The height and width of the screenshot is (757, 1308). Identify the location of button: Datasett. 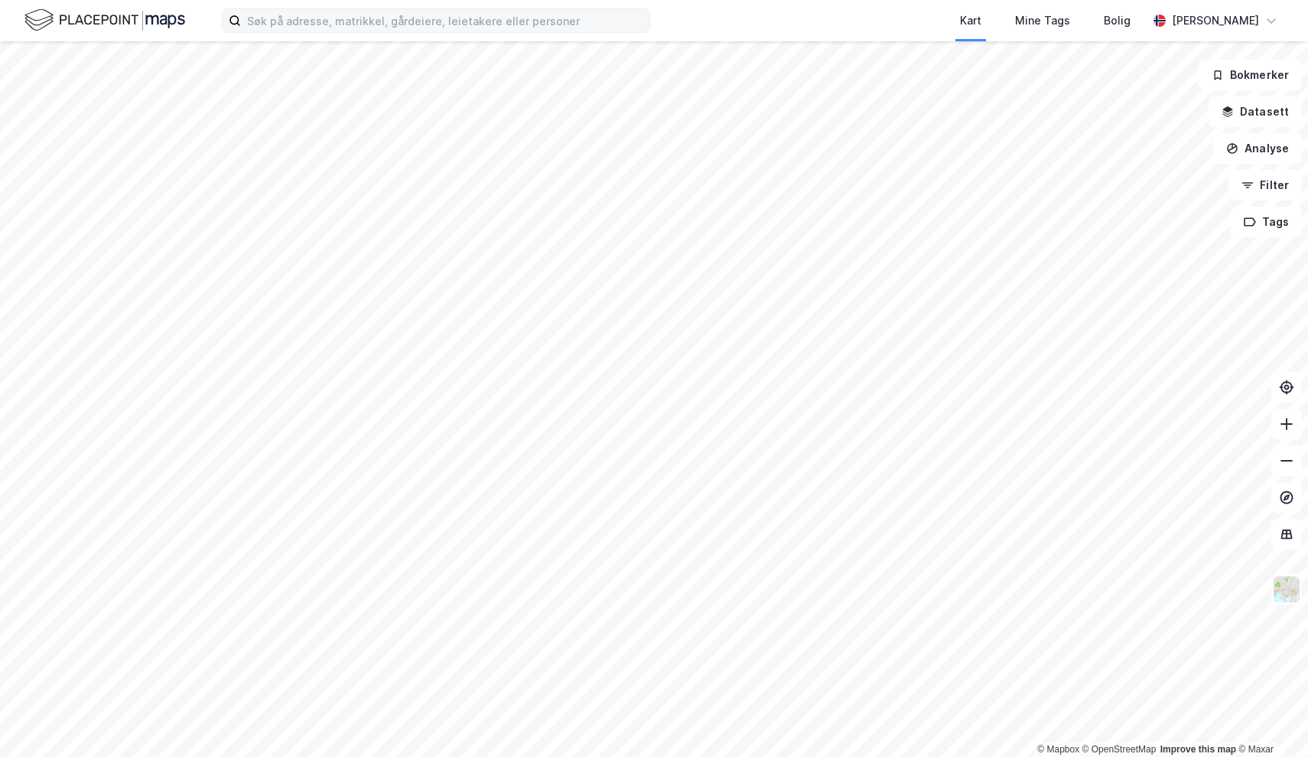
(1255, 112).